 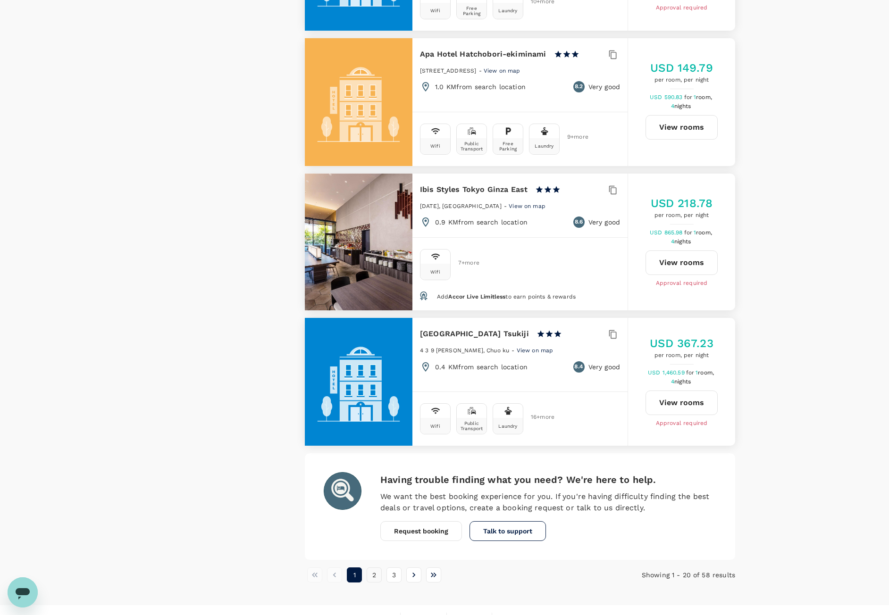 What do you see at coordinates (414, 575) in the screenshot?
I see `button: Go to next page` at bounding box center [414, 575].